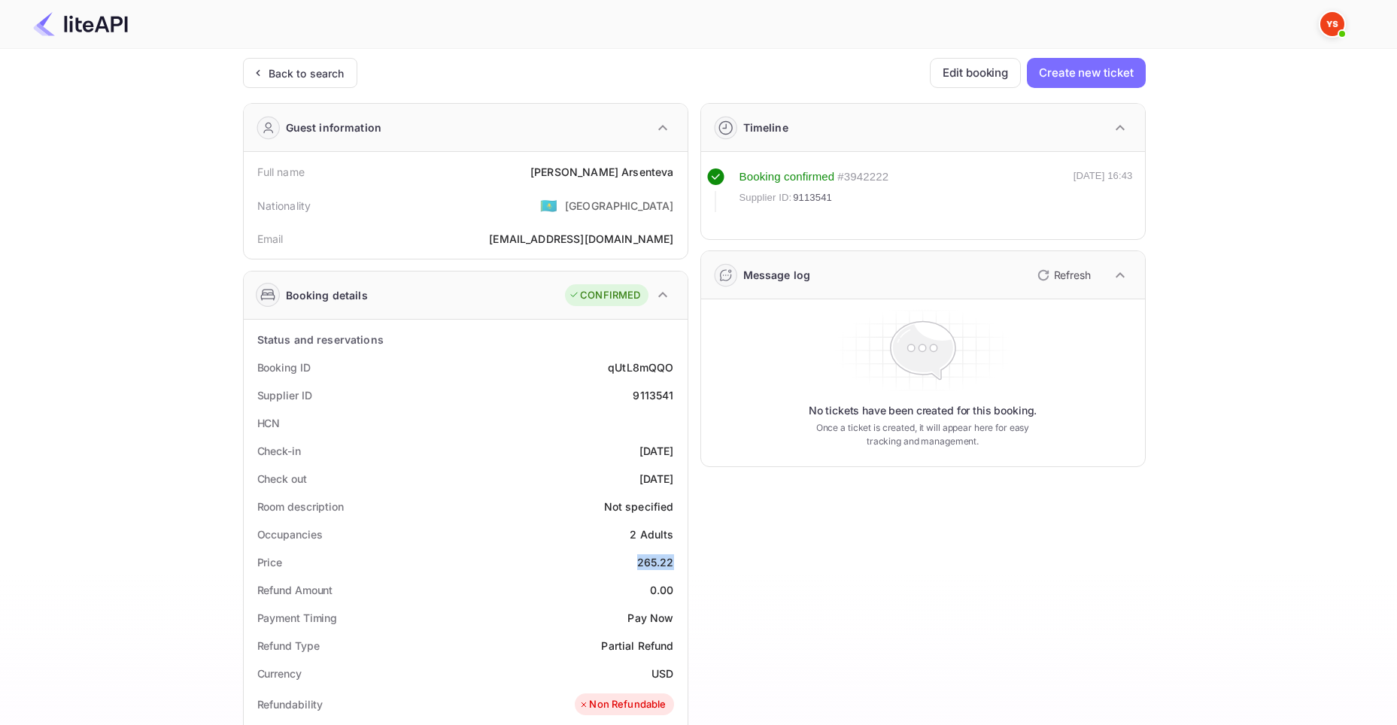  I want to click on div: Occupancies, so click(290, 534).